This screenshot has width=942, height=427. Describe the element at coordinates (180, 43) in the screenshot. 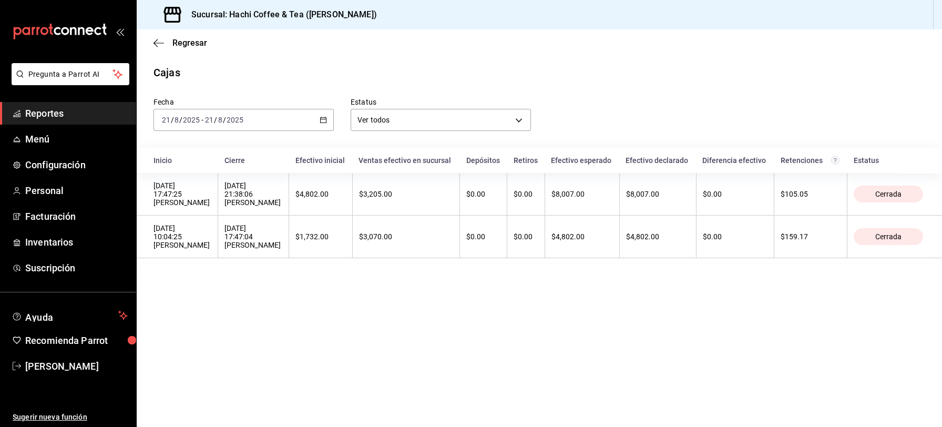

I see `button: Regresar` at that location.